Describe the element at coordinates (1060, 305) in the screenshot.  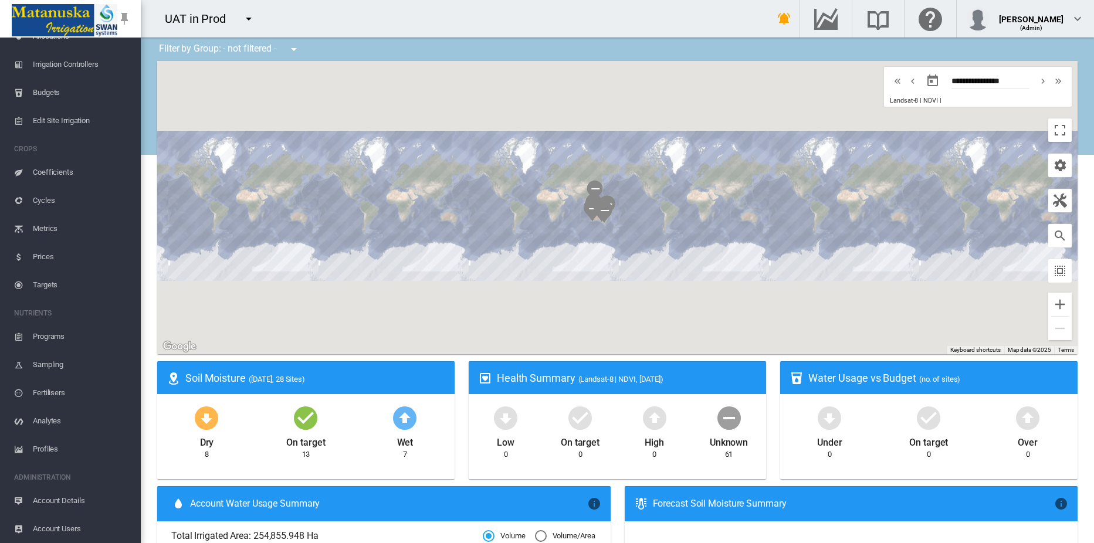
I see `button: Zoom in` at that location.